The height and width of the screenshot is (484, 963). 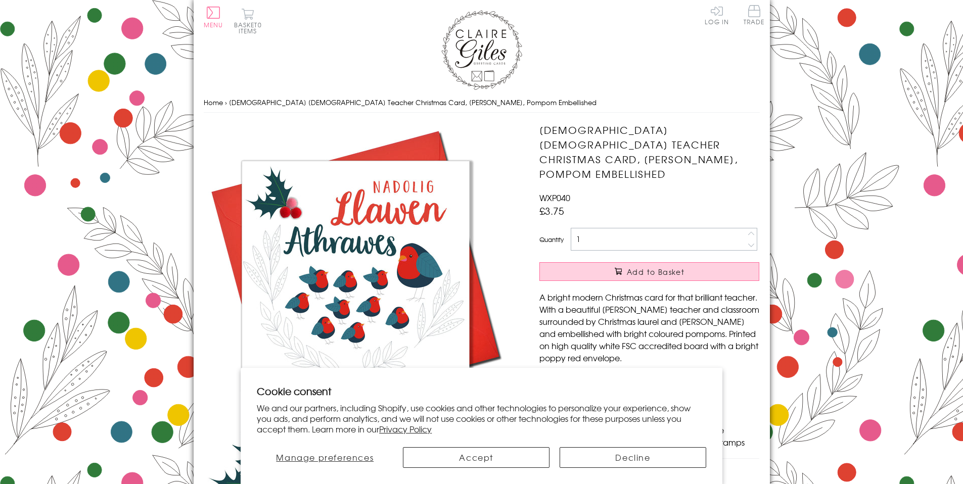 What do you see at coordinates (481, 391) in the screenshot?
I see `h2: Cookie consent` at bounding box center [481, 391].